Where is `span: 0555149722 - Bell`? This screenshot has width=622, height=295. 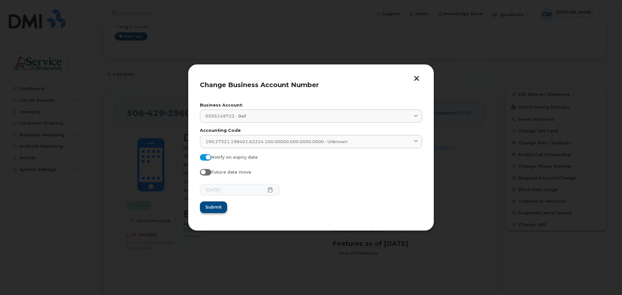
span: 0555149722 - Bell is located at coordinates (226, 116).